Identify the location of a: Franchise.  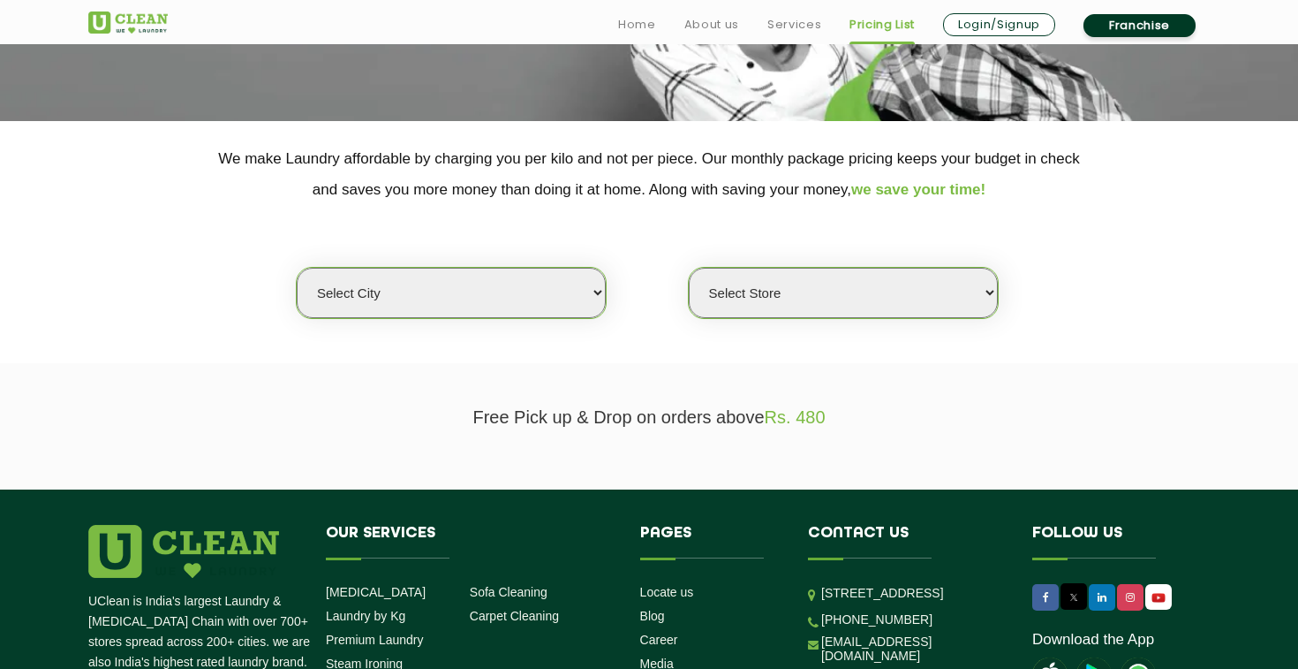
(1139, 26).